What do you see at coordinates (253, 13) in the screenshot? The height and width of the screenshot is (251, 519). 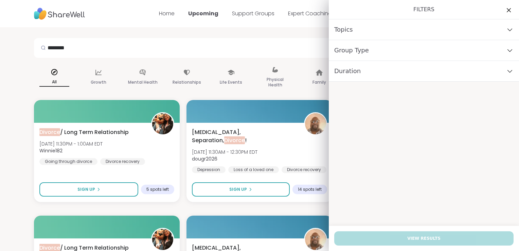 I see `a: Support Groups` at bounding box center [253, 13].